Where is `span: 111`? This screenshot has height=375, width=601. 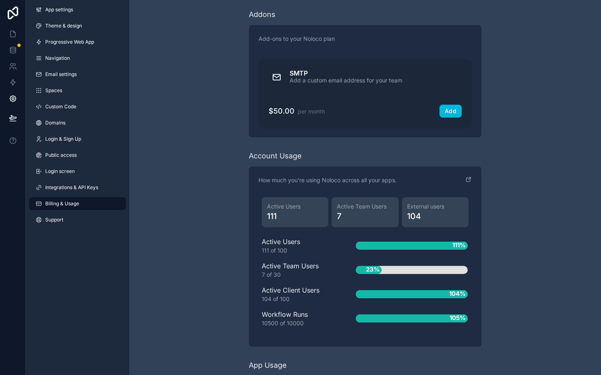
span: 111 is located at coordinates (295, 216).